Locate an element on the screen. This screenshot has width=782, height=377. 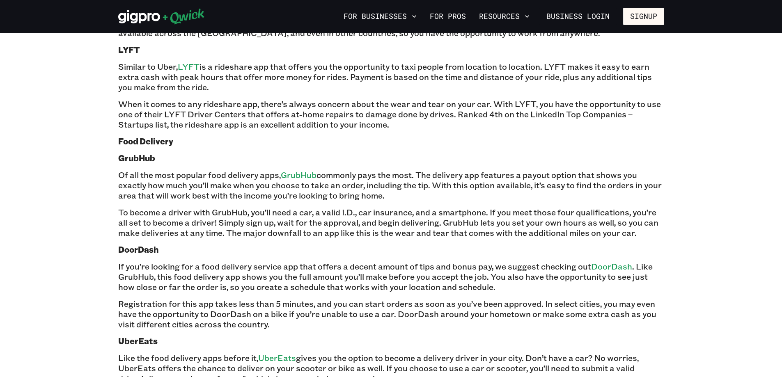
a: DoorDash is located at coordinates (612, 266).